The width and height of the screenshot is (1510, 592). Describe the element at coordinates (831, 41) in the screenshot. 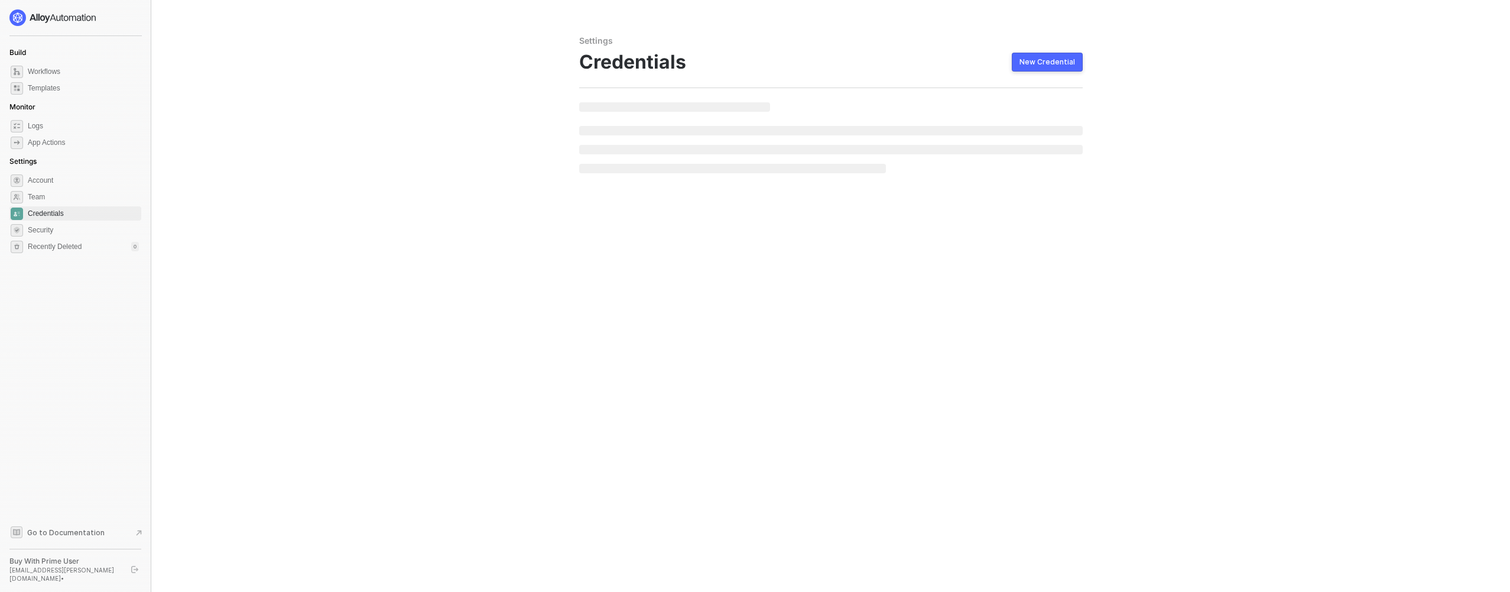

I see `div: Settings` at that location.